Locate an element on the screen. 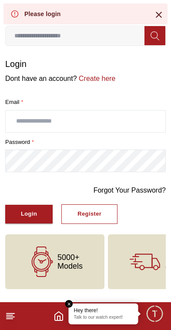 This screenshot has width=171, height=330. div: Register is located at coordinates (89, 214).